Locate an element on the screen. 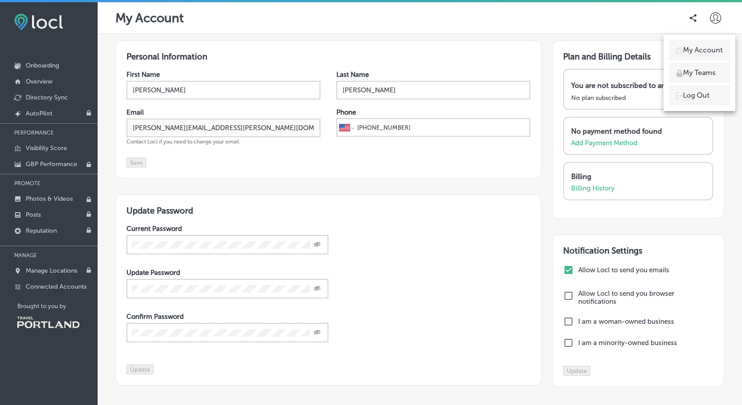 This screenshot has height=405, width=742. p: My Teams is located at coordinates (699, 73).